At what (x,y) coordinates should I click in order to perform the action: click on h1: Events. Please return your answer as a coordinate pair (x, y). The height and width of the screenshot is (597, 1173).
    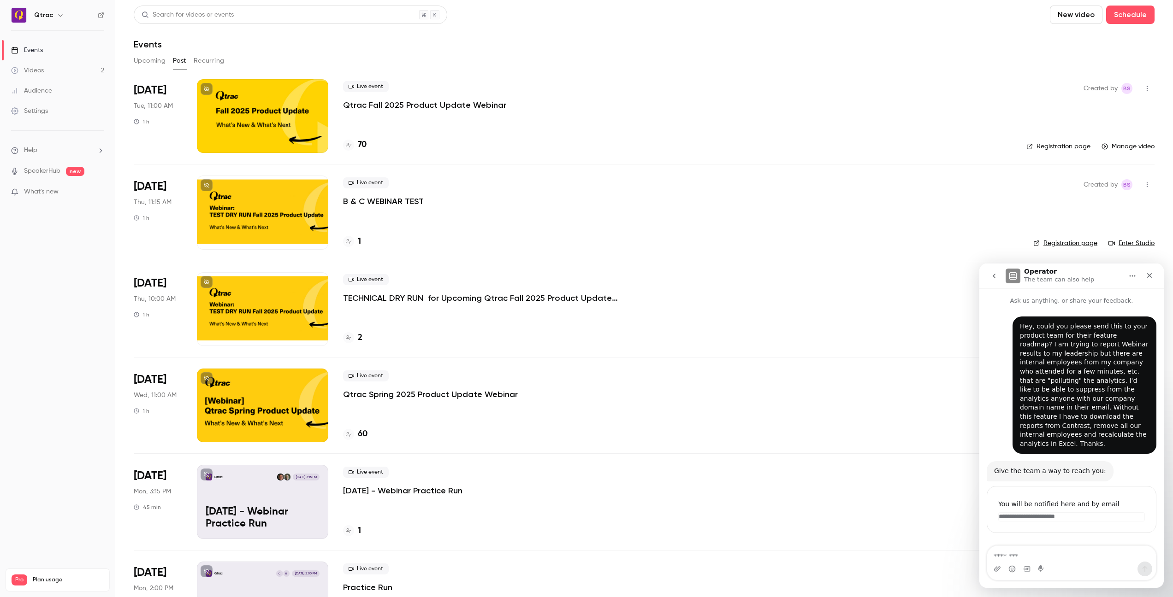
    Looking at the image, I should click on (147, 44).